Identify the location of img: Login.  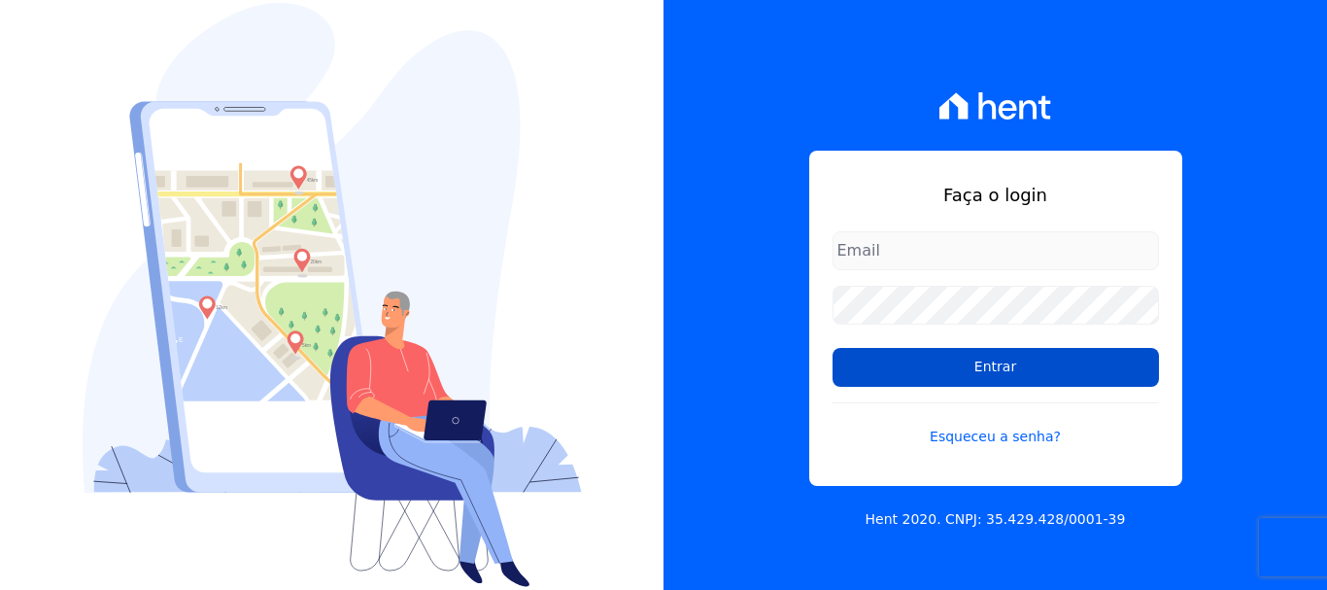
(332, 294).